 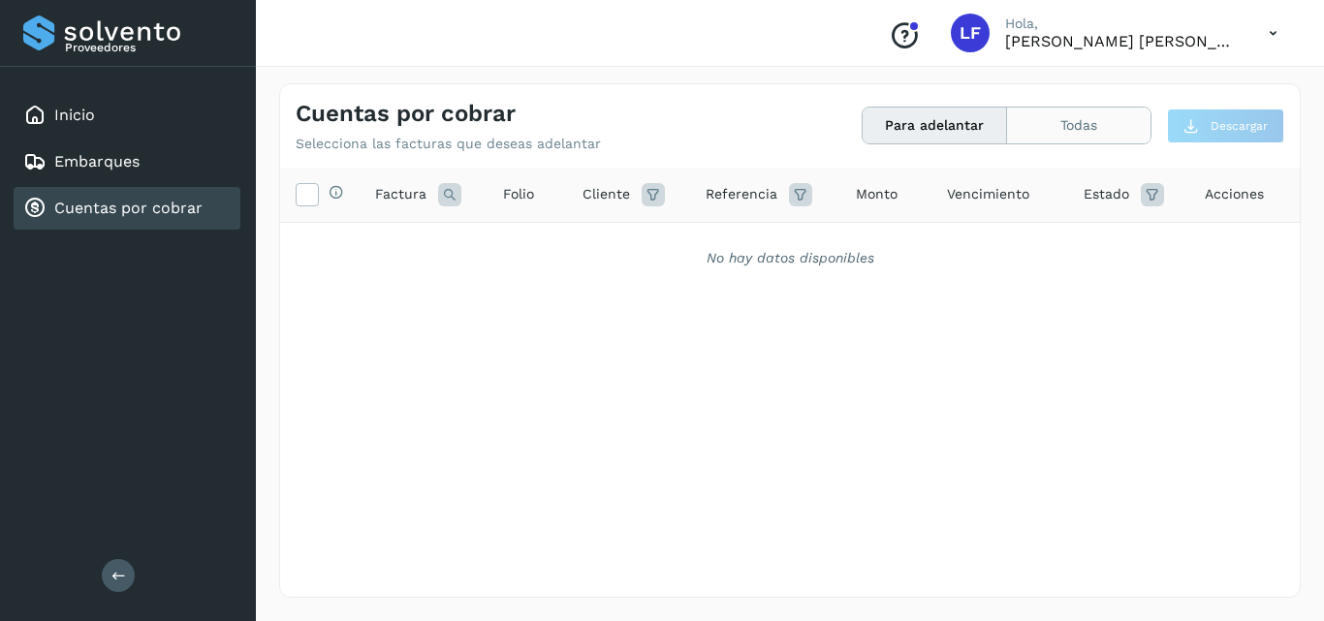 I want to click on p: Selecciona las facturas que deseas adelantar, so click(x=448, y=143).